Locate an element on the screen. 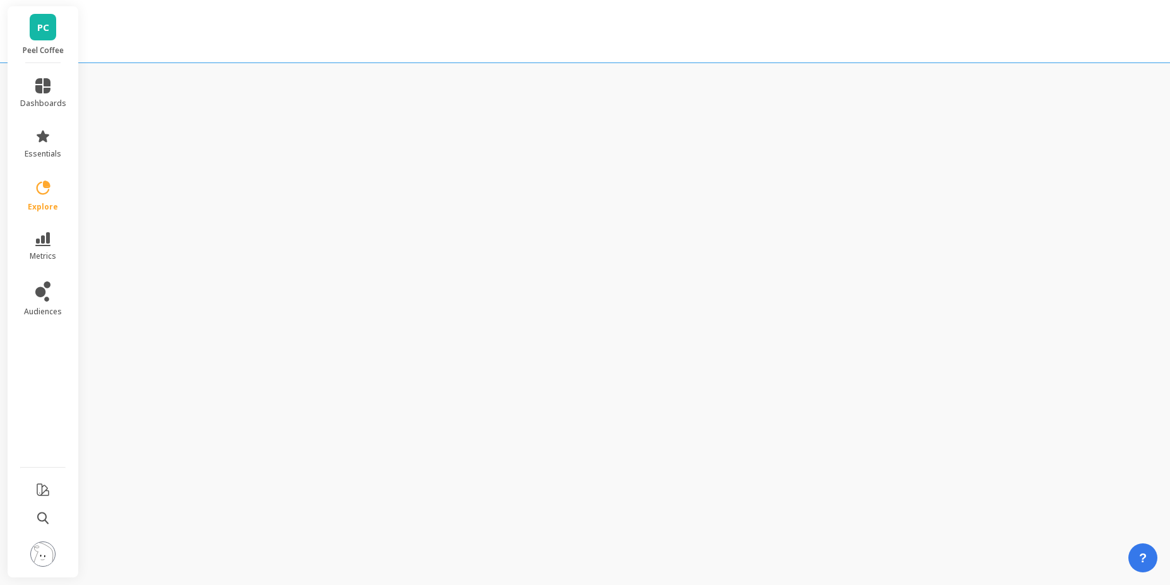 The image size is (1170, 585). span: dashboards is located at coordinates (43, 103).